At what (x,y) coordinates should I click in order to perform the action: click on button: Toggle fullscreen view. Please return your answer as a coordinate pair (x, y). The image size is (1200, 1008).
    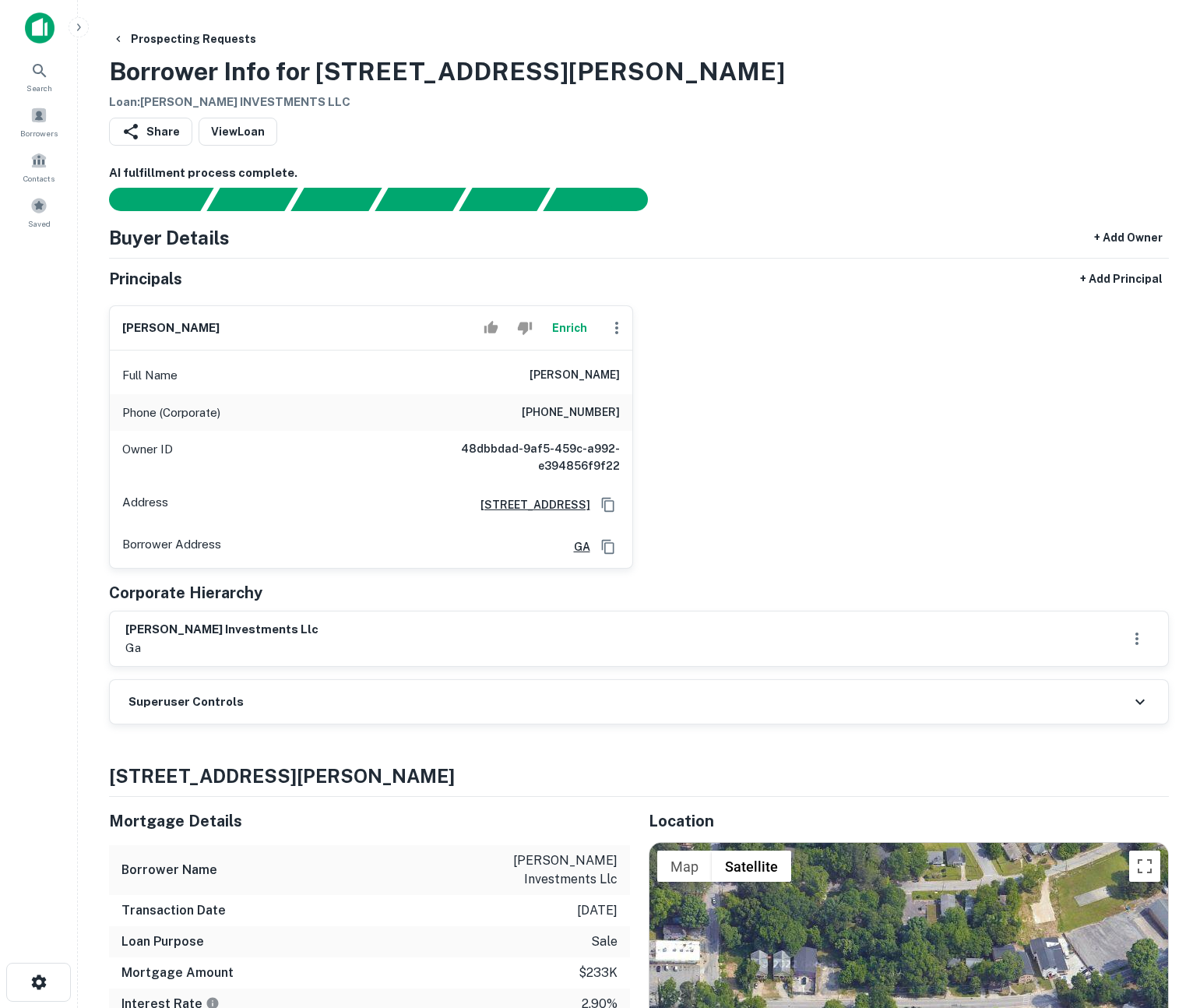
    Looking at the image, I should click on (1145, 866).